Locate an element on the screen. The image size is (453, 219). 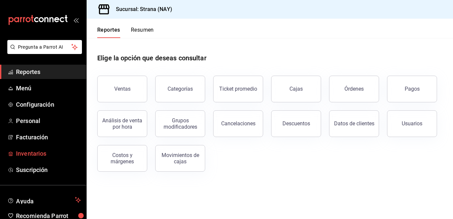
span: Configuración is located at coordinates (48, 104).